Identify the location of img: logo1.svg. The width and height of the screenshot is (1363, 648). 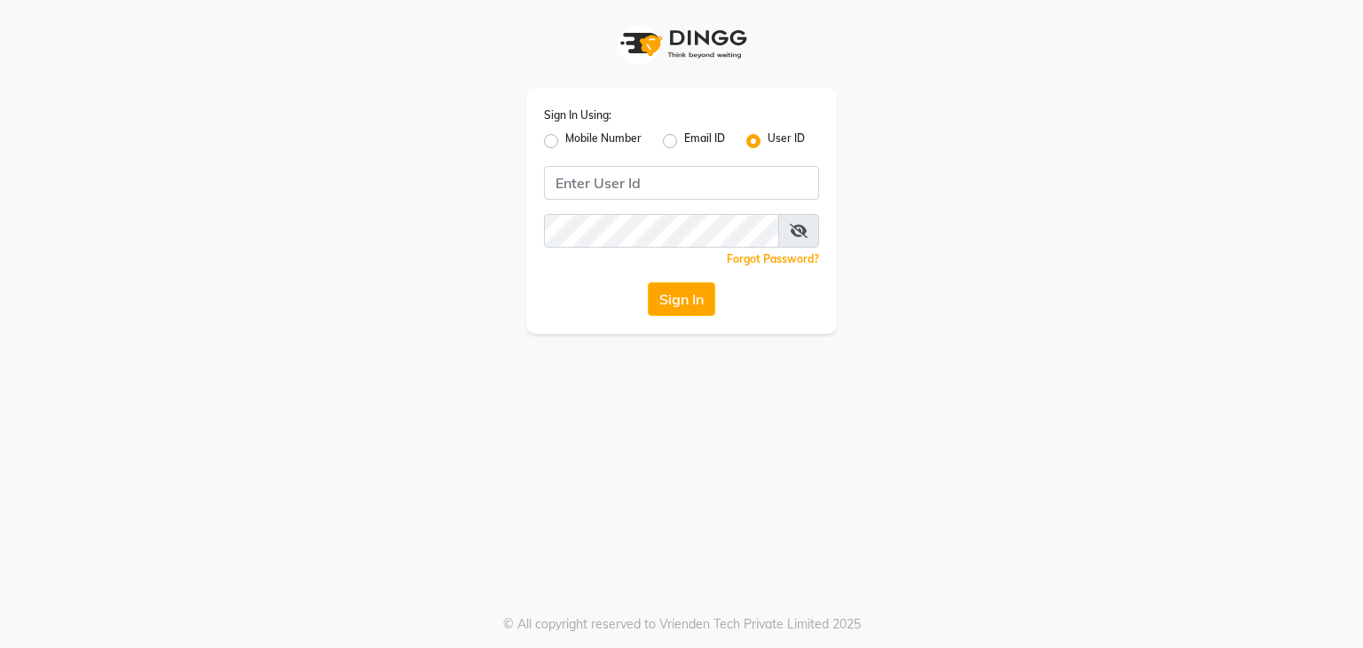
(682, 43).